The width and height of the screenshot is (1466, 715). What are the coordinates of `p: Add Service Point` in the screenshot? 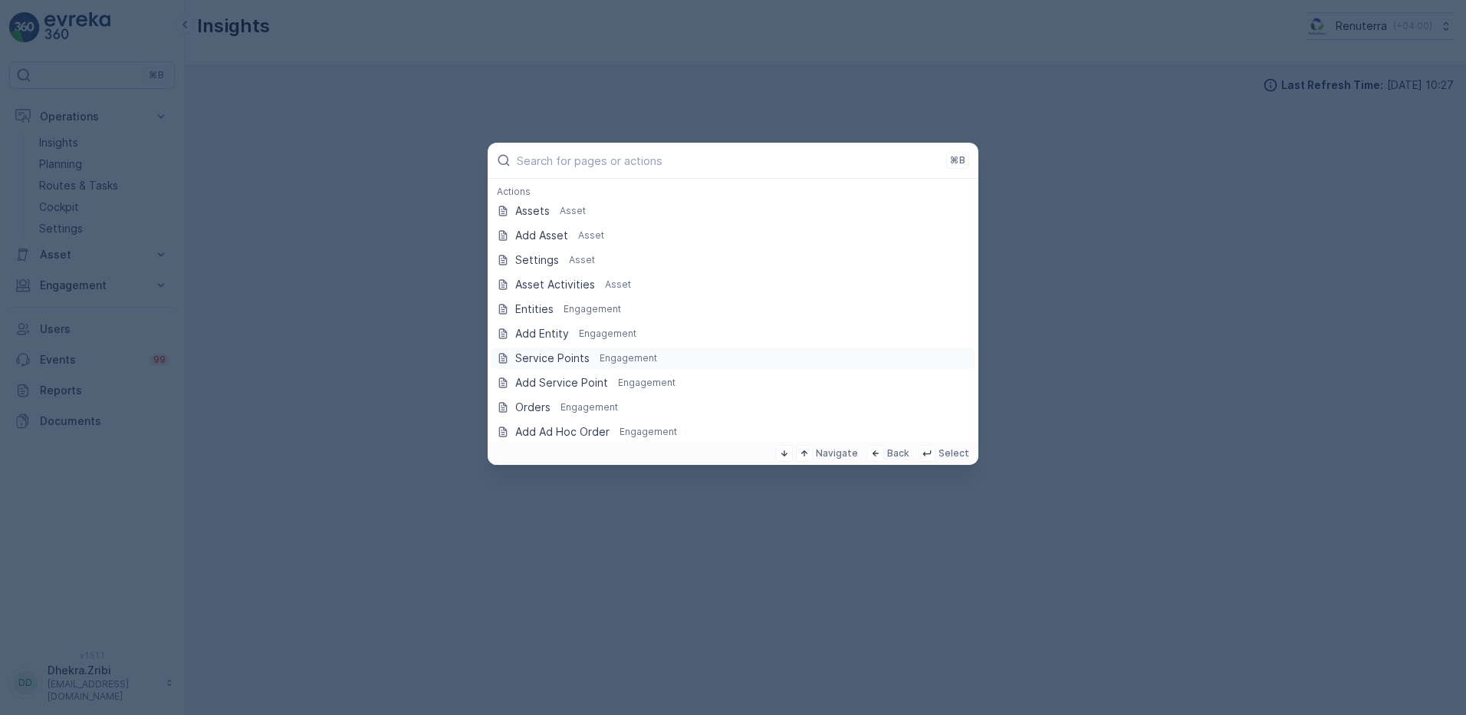 It's located at (561, 383).